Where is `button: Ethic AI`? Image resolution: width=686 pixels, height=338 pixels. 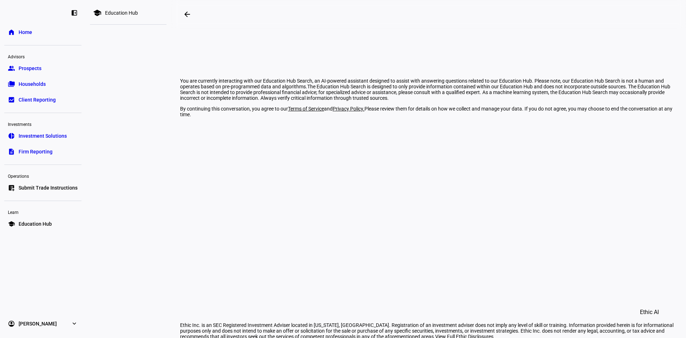
button: Ethic AI is located at coordinates (650, 312).